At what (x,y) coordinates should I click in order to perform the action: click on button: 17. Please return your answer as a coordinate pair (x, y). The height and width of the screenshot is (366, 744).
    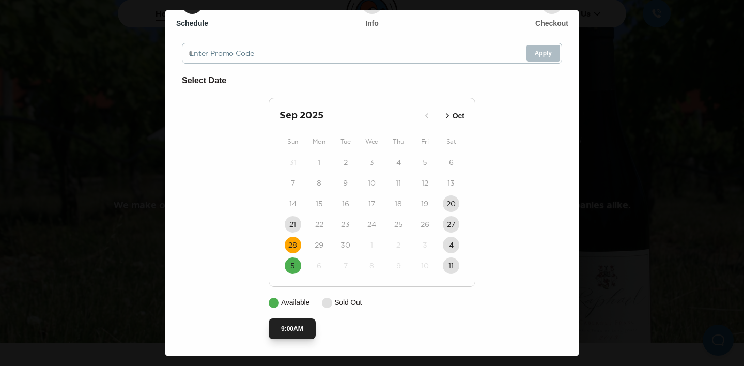
    Looking at the image, I should click on (372, 204).